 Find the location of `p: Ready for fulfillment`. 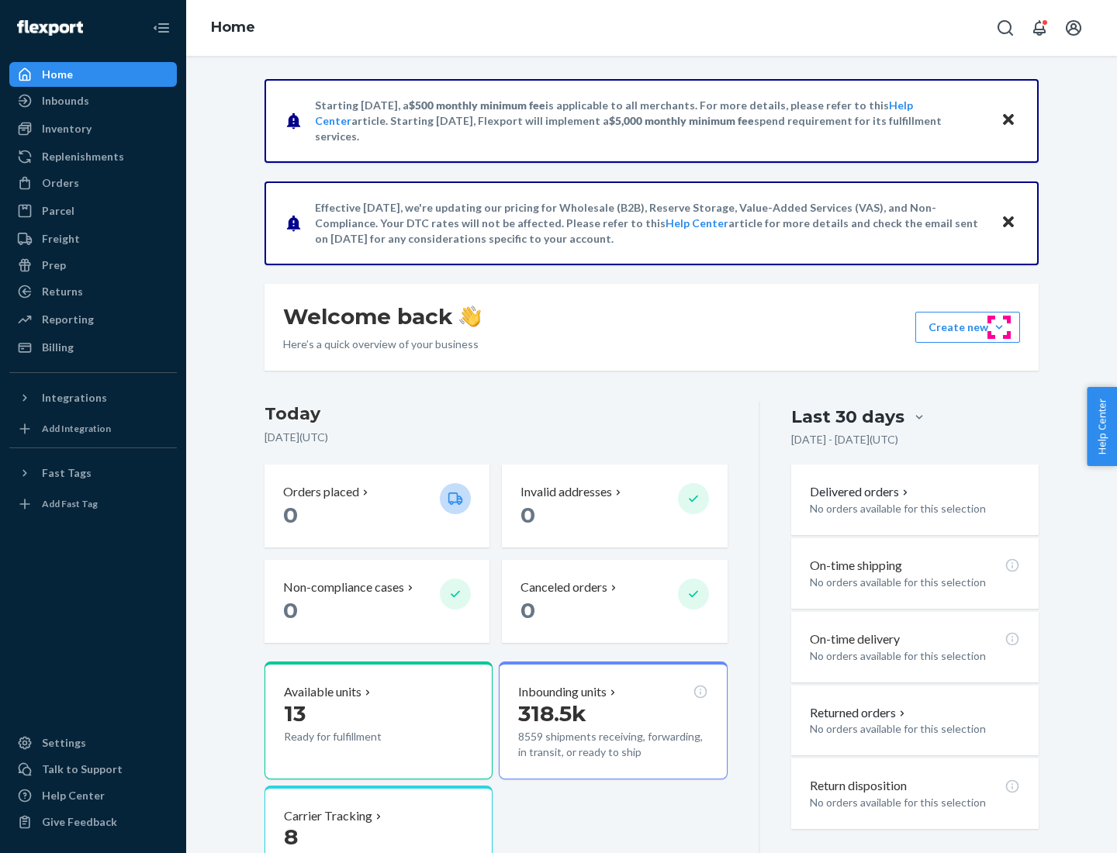

p: Ready for fulfillment is located at coordinates (355, 737).